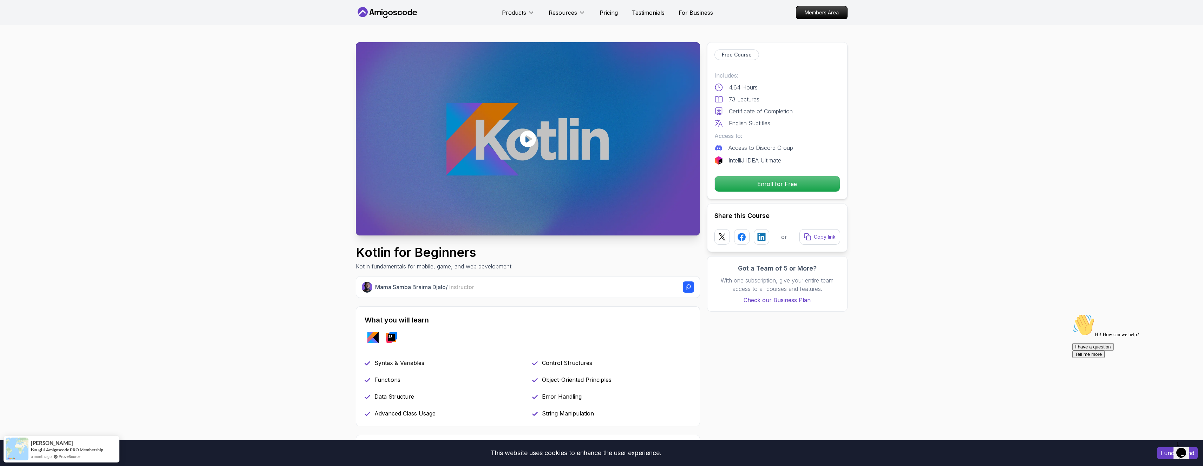  Describe the element at coordinates (4, 6) in the screenshot. I see `span: 1` at that location.